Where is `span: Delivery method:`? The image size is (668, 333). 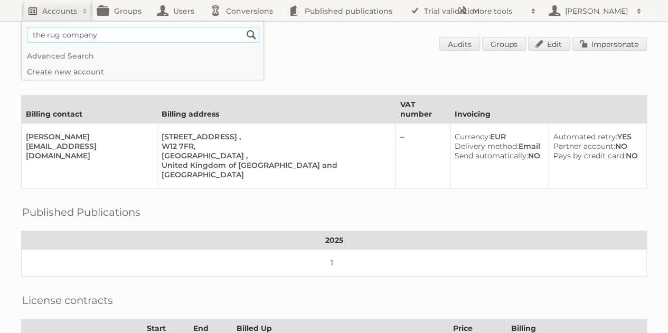
span: Delivery method: is located at coordinates (486, 146).